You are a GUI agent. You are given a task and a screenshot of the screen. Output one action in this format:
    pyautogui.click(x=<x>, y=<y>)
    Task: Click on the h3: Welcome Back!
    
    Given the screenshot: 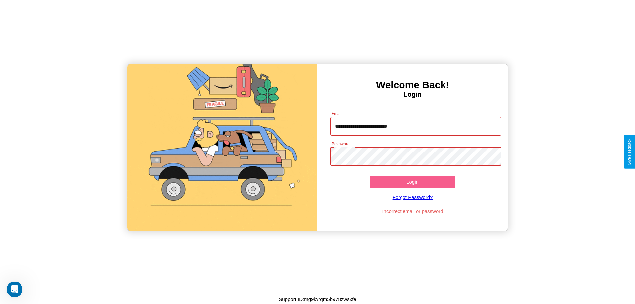 What is the action you would take?
    pyautogui.click(x=412, y=85)
    